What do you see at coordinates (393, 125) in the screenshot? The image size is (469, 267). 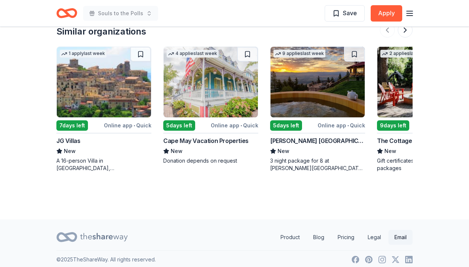 I see `div: 9 days left` at bounding box center [393, 125].